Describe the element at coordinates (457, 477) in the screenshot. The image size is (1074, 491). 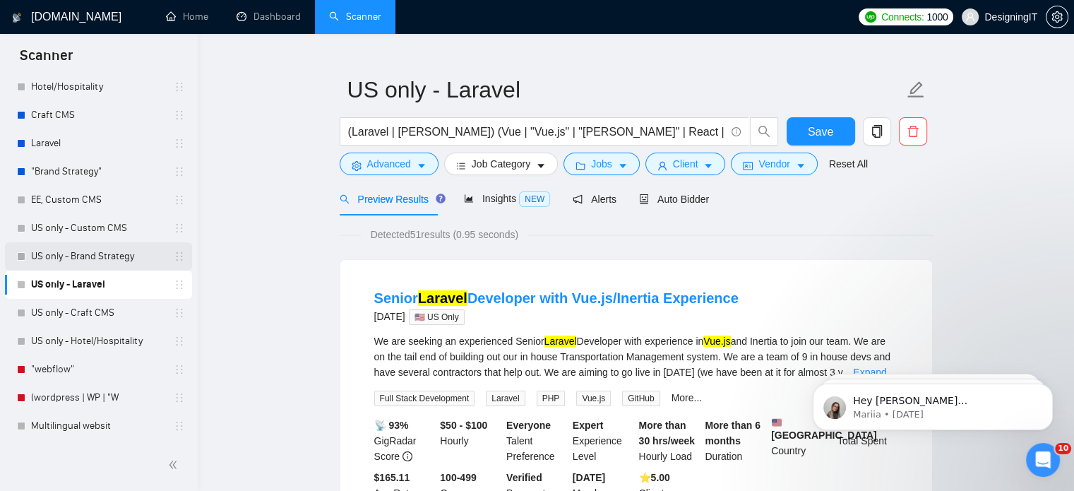
I see `b: 100-499` at that location.